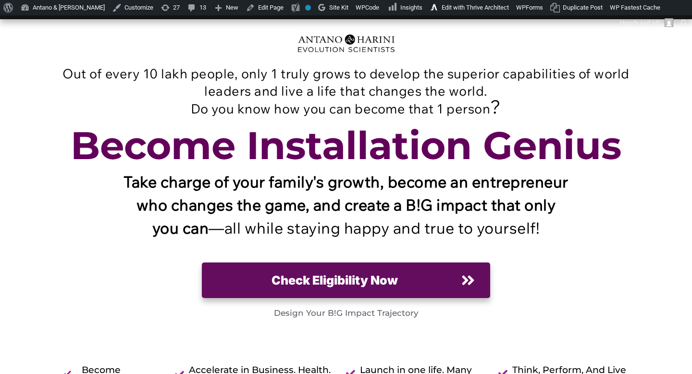 This screenshot has width=692, height=374. I want to click on strong: Check Eligibility Now, so click(334, 280).